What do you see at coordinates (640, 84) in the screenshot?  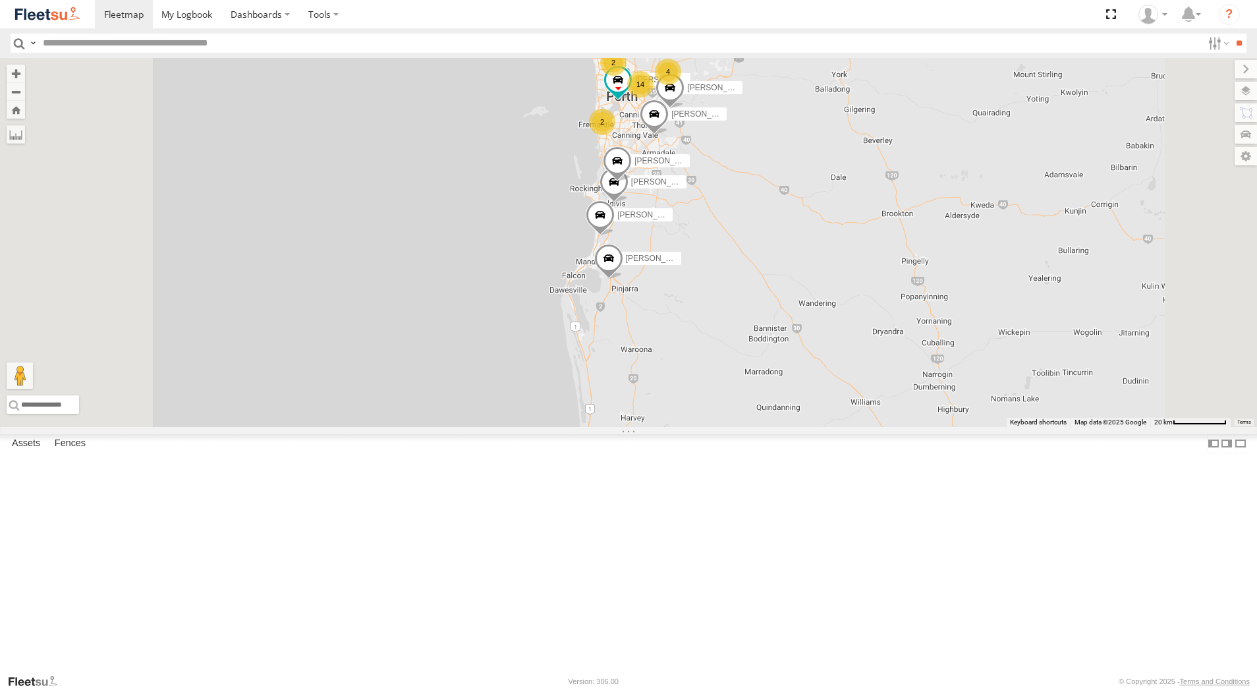 I see `div: 14` at bounding box center [640, 84].